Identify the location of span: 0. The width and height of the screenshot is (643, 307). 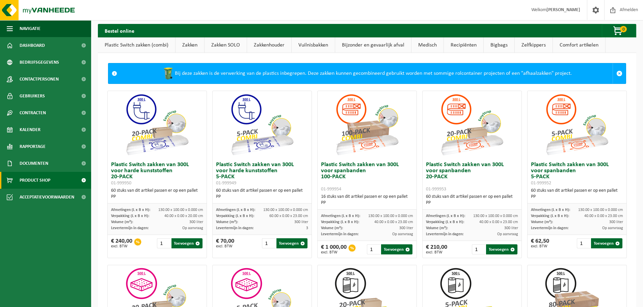
(623, 29).